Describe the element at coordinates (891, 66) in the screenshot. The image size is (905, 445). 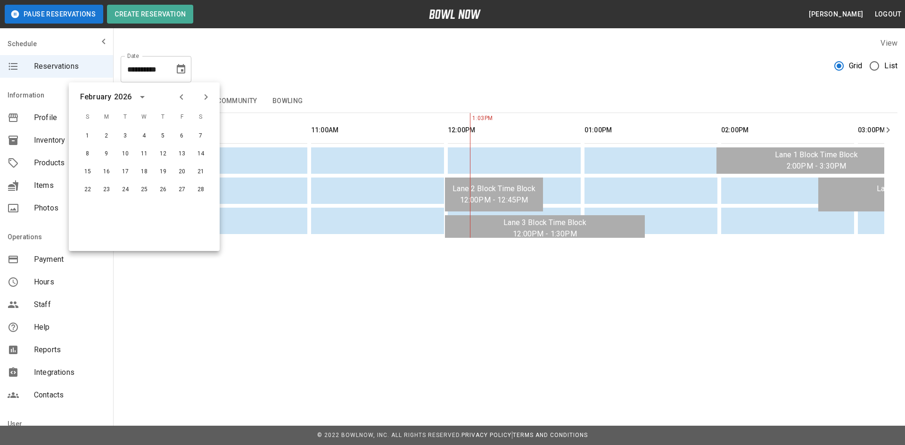
I see `span: List` at that location.